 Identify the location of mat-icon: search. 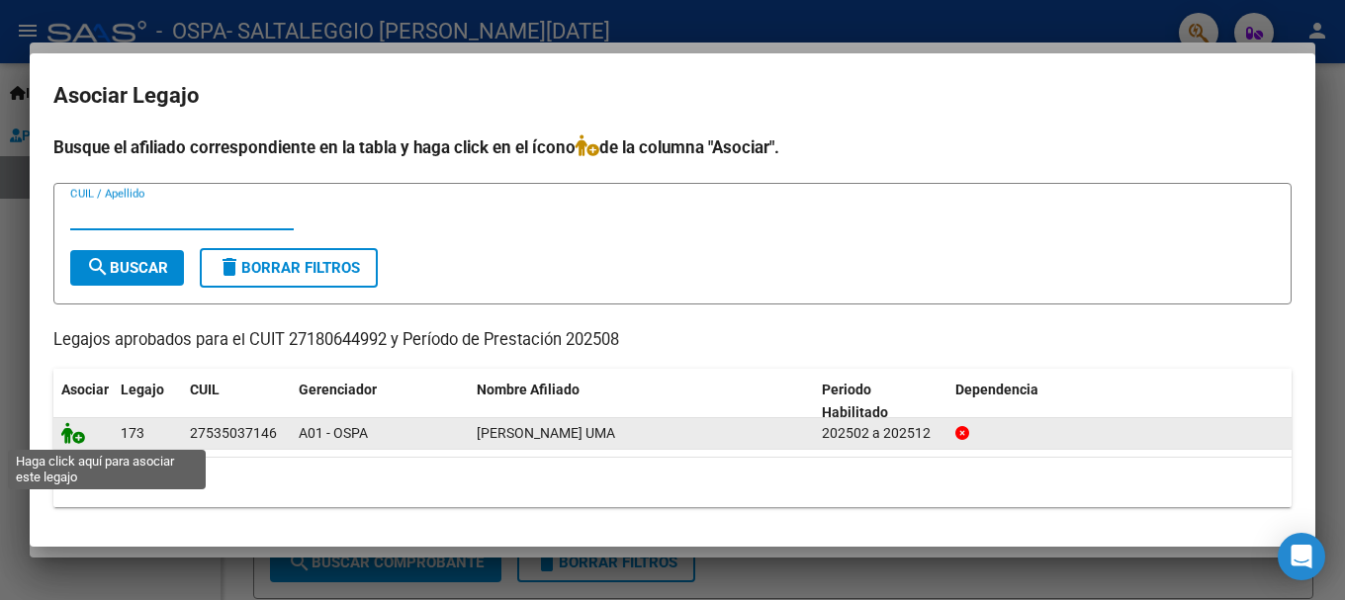
(98, 267).